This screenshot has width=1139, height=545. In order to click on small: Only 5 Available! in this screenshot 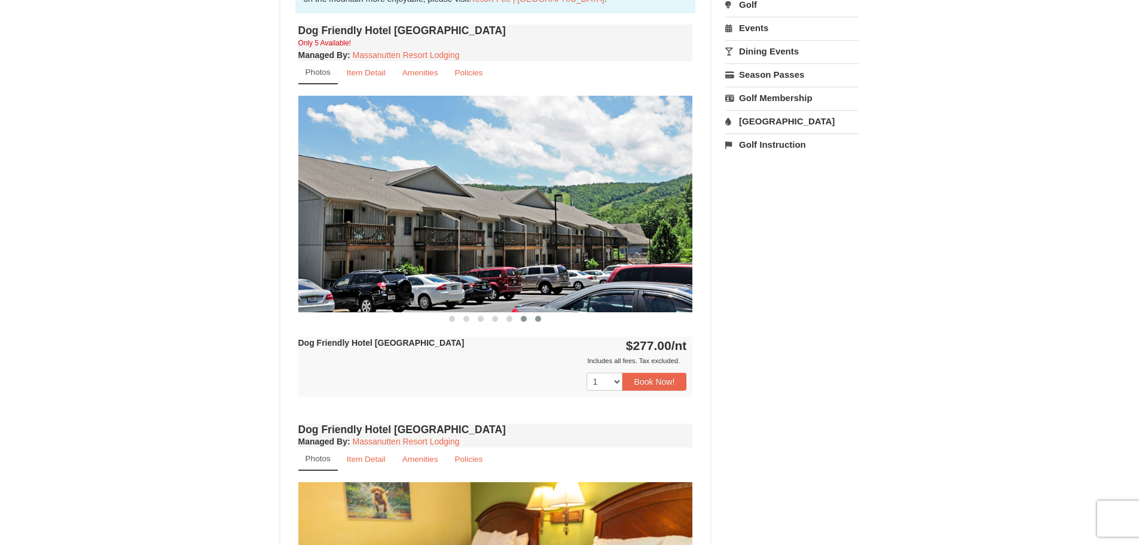, I will do `click(325, 43)`.